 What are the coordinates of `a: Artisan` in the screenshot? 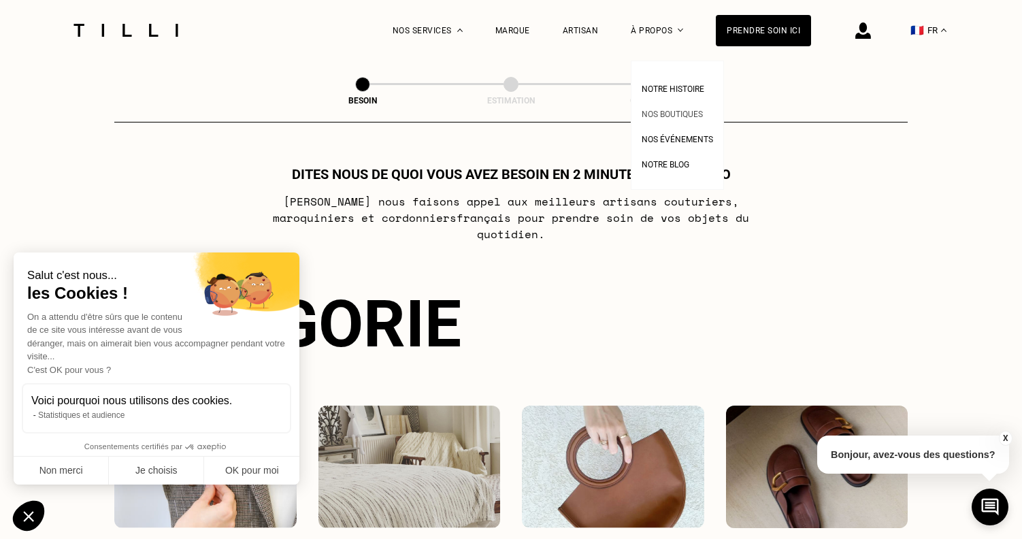 It's located at (580, 31).